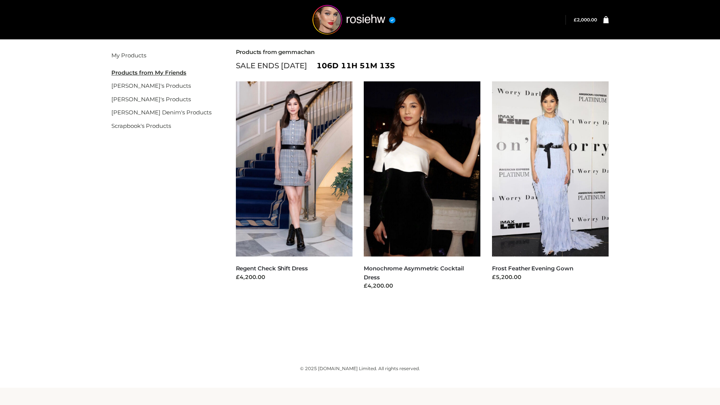  What do you see at coordinates (422, 52) in the screenshot?
I see `h2: Products from gemmachan` at bounding box center [422, 52].